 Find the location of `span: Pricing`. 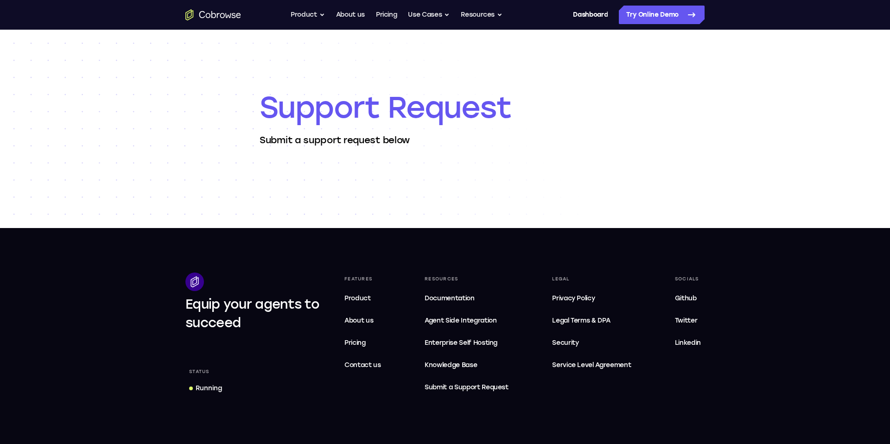

span: Pricing is located at coordinates (355, 342).